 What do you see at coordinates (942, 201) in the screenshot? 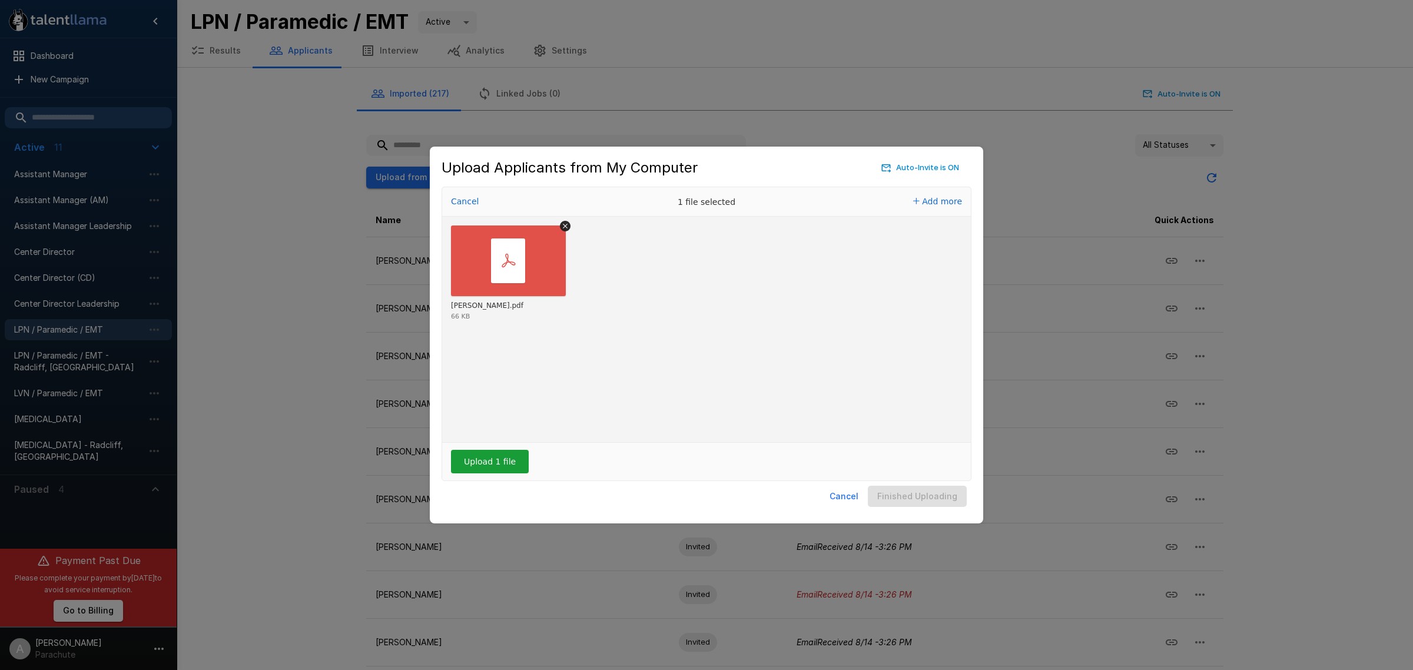
I see `span: Add more` at bounding box center [942, 201].